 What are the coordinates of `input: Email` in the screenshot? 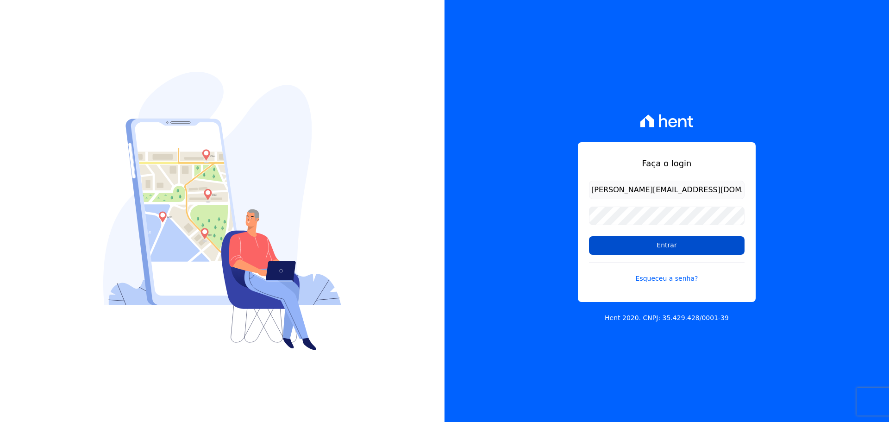 It's located at (667, 190).